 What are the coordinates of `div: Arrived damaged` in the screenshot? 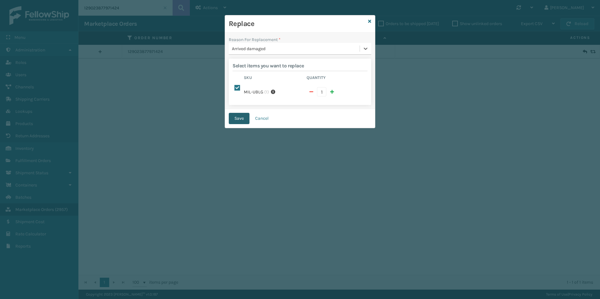 It's located at (296, 49).